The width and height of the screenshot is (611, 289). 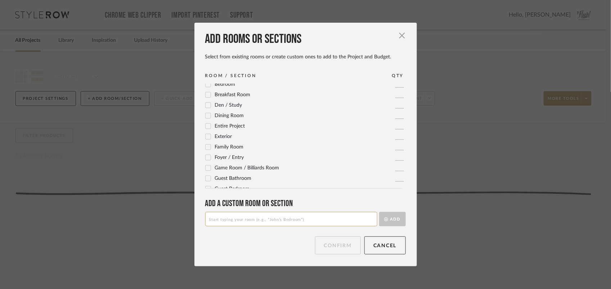 I want to click on div: Add a Custom room or Section, so click(x=305, y=203).